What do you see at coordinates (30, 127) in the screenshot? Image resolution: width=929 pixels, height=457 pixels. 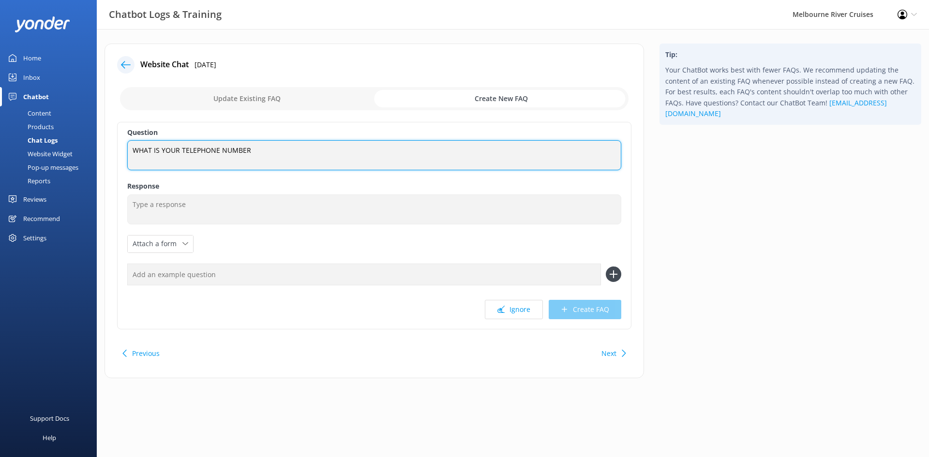 I see `div: Products` at bounding box center [30, 127].